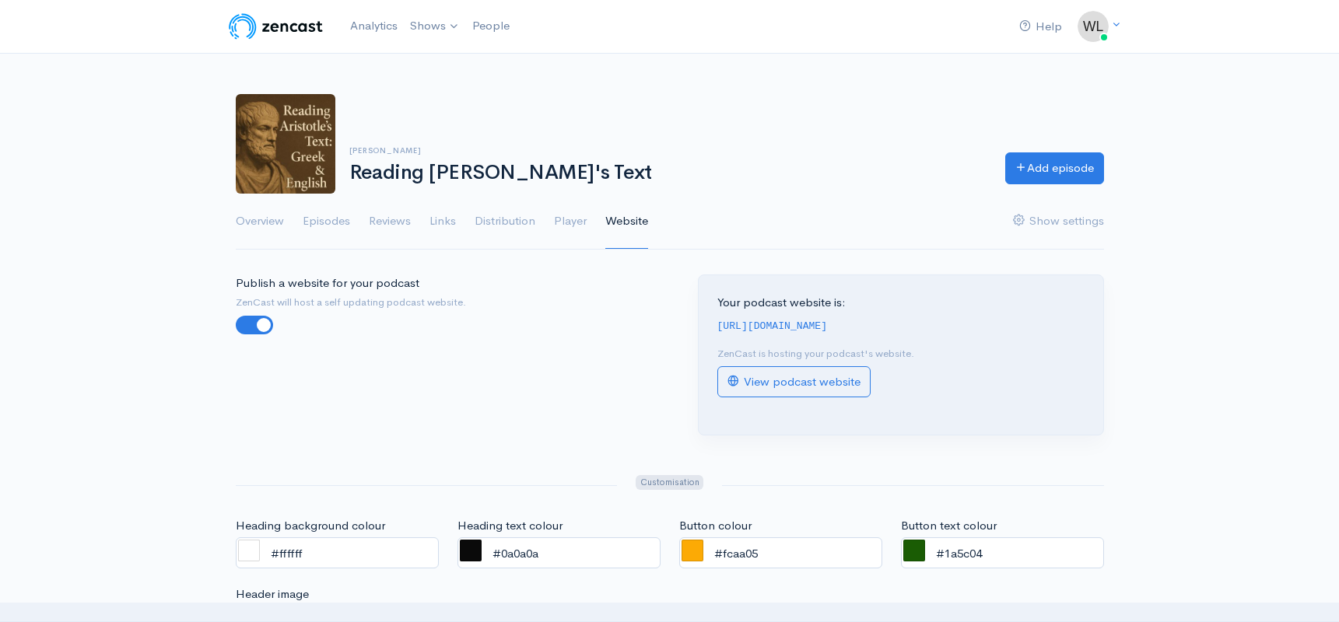  Describe the element at coordinates (275, 26) in the screenshot. I see `img: ZenCast Logo` at that location.